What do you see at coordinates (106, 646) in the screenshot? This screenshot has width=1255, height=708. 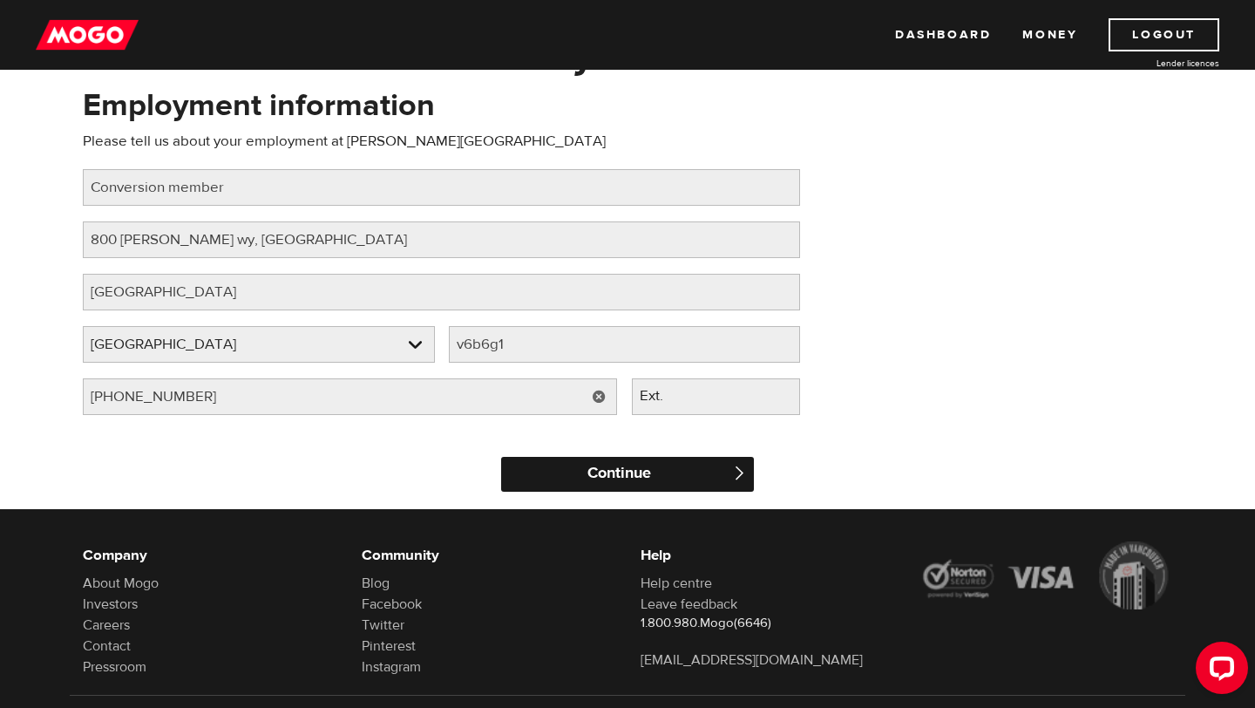 I see `a: Contact` at bounding box center [106, 646].